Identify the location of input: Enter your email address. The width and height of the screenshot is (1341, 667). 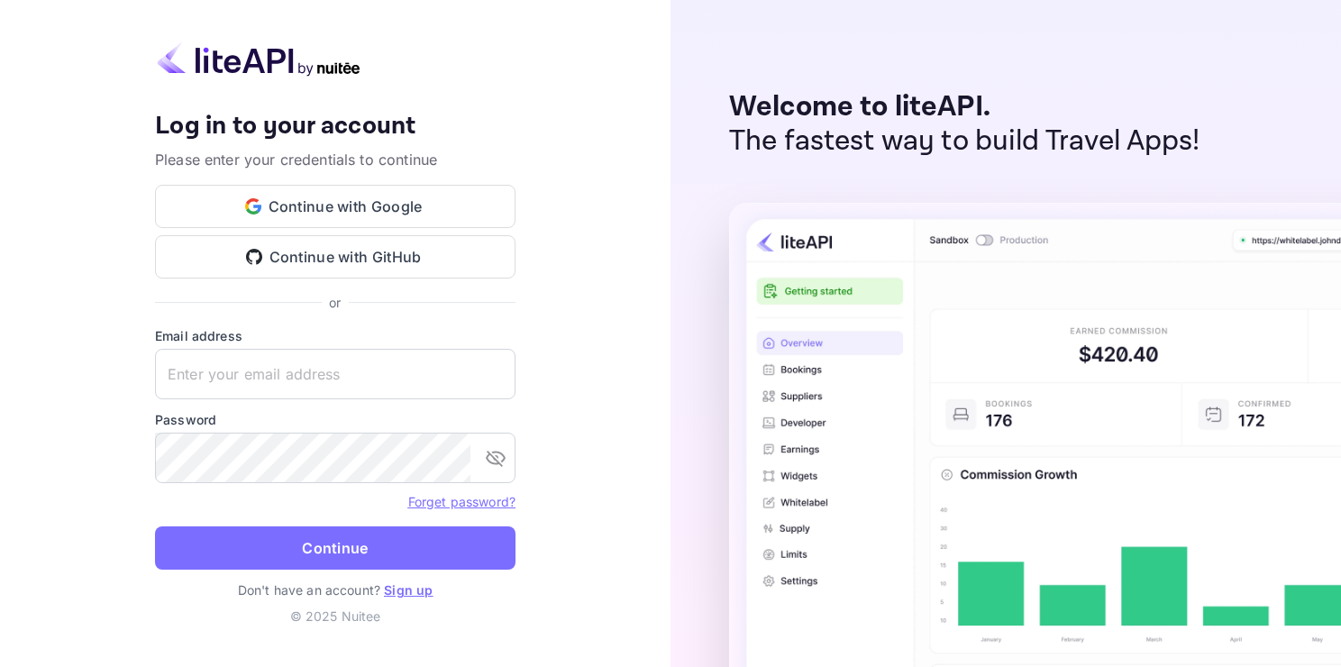
(335, 374).